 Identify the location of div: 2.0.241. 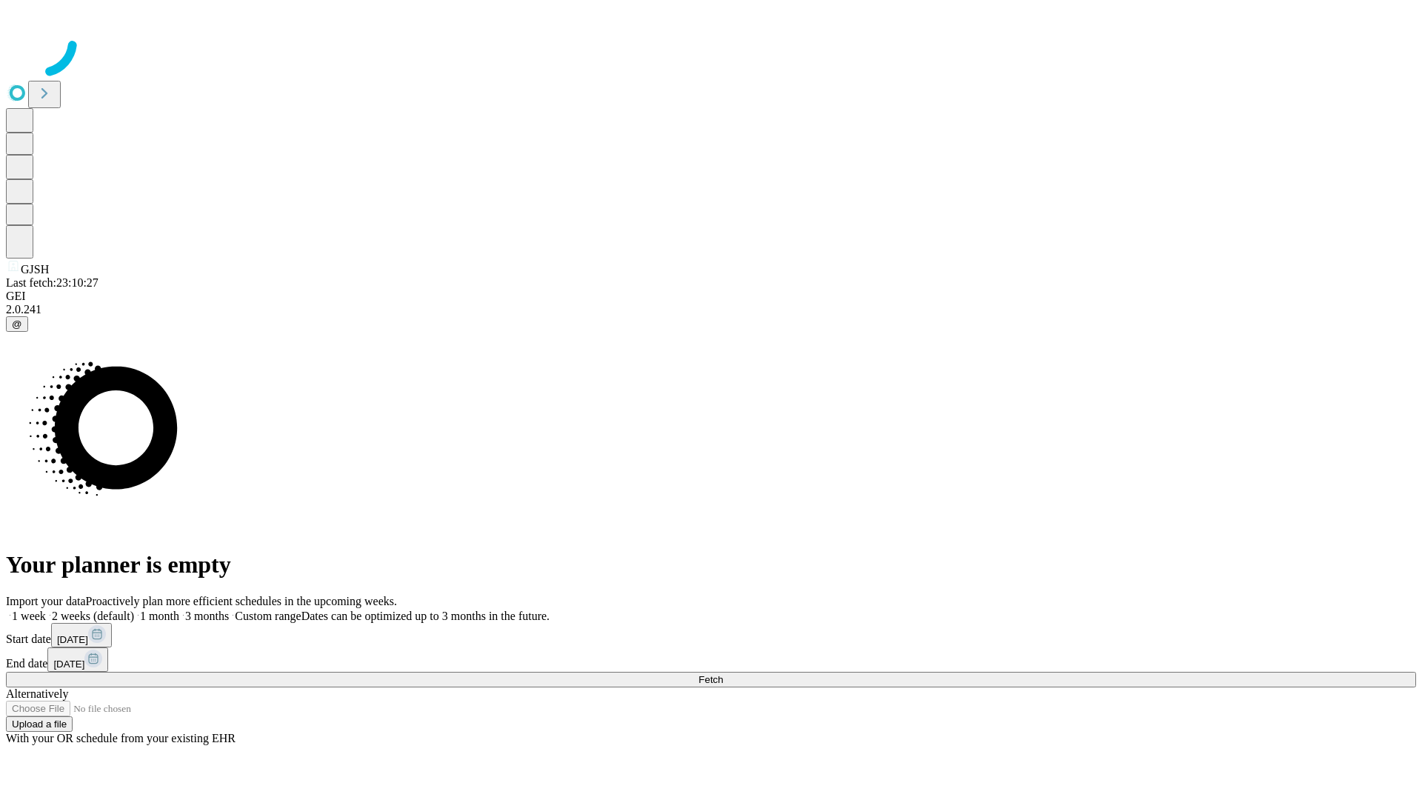
(711, 310).